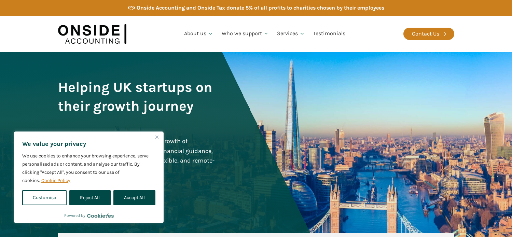 This screenshot has width=512, height=237. I want to click on p: We use cookies to enhance your browsing experience, serve personalised ads or content, and analys..., so click(89, 168).